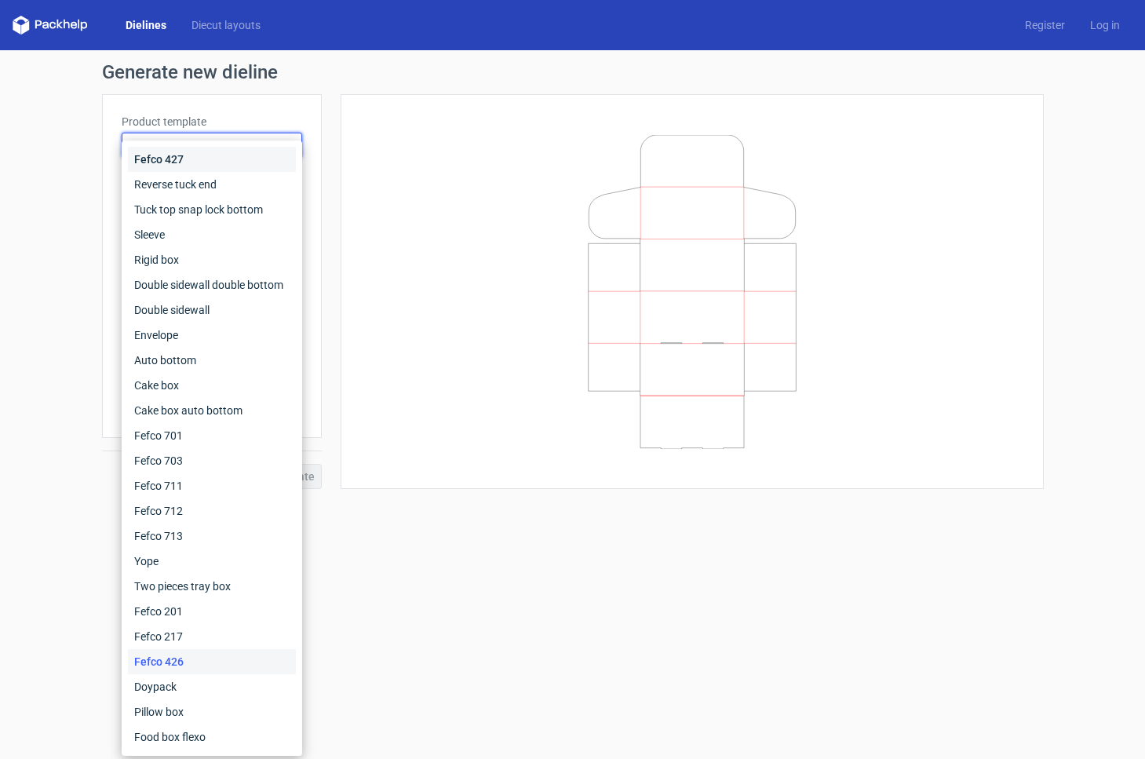 This screenshot has height=759, width=1145. What do you see at coordinates (212, 586) in the screenshot?
I see `div: Two pieces tray box` at bounding box center [212, 586].